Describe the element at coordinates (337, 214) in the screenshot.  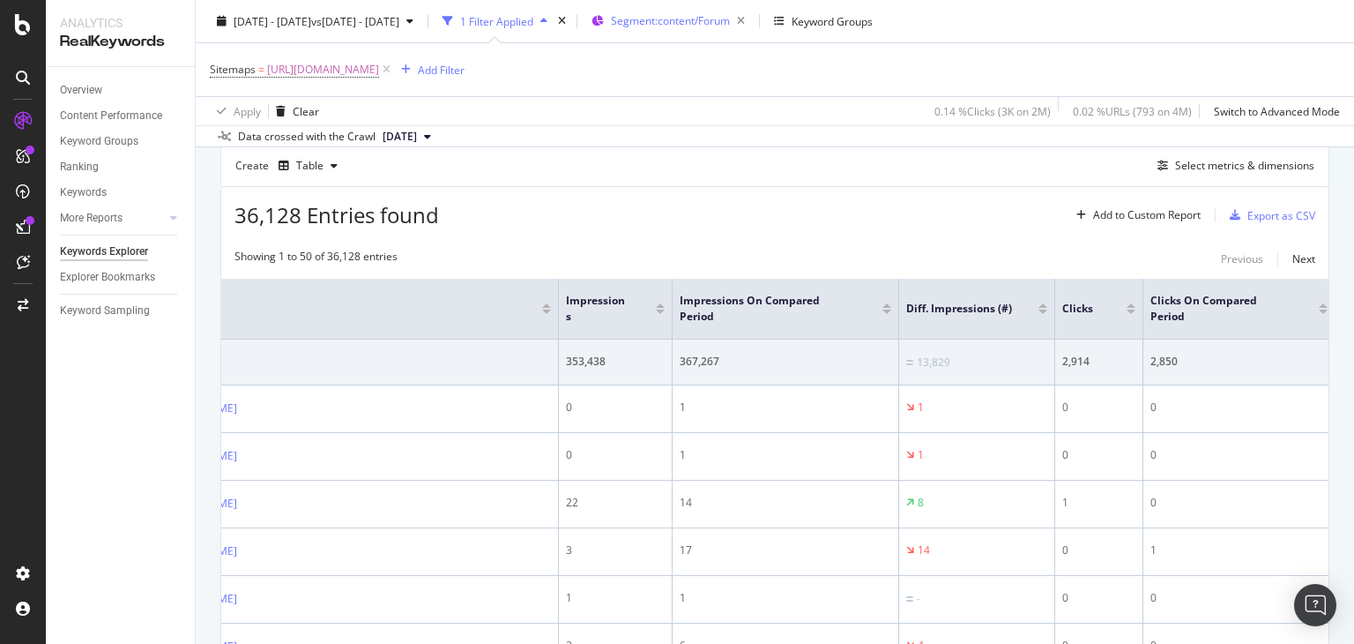
I see `span: 36,128 Entries found` at that location.